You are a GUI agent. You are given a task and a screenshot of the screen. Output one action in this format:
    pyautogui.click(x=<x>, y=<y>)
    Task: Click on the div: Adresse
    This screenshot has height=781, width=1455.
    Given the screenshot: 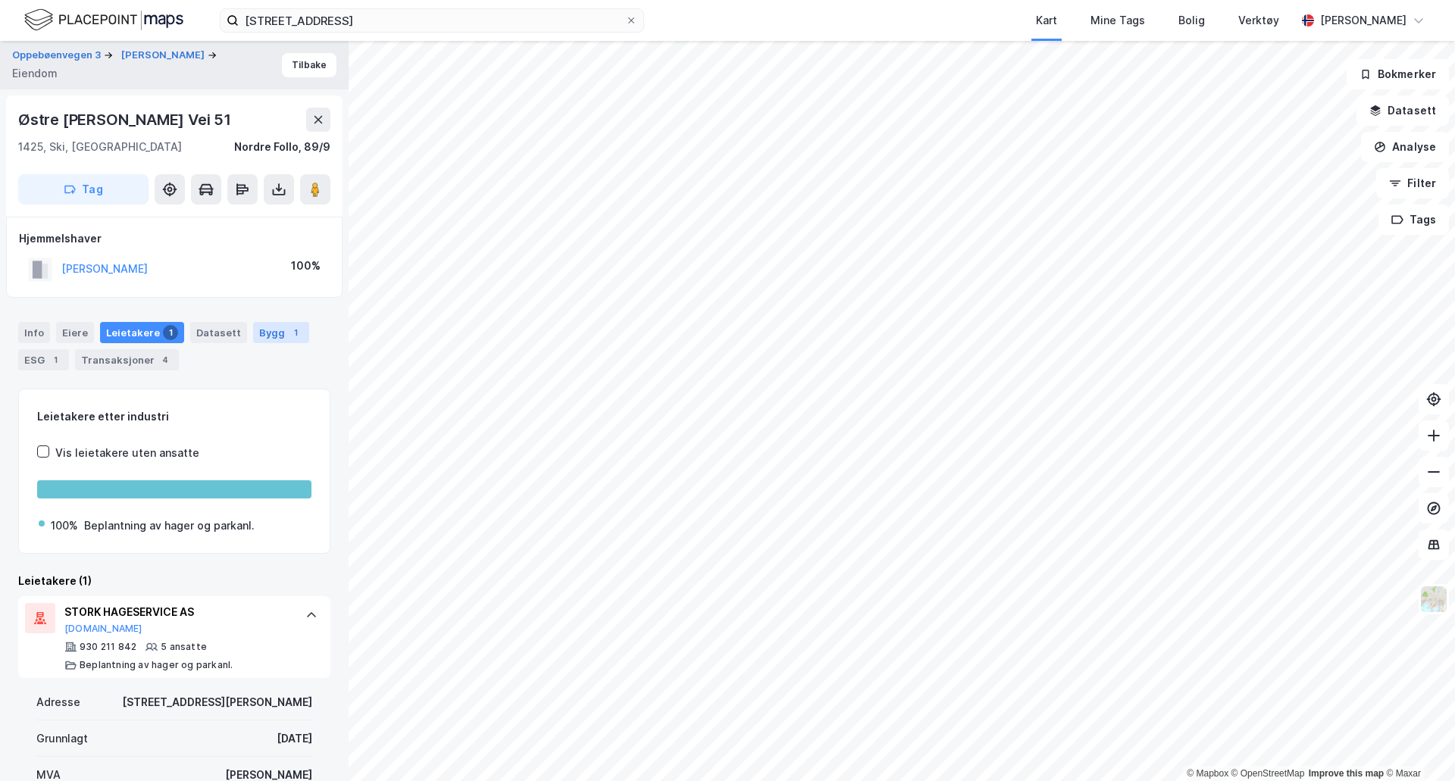 What is the action you would take?
    pyautogui.click(x=58, y=702)
    